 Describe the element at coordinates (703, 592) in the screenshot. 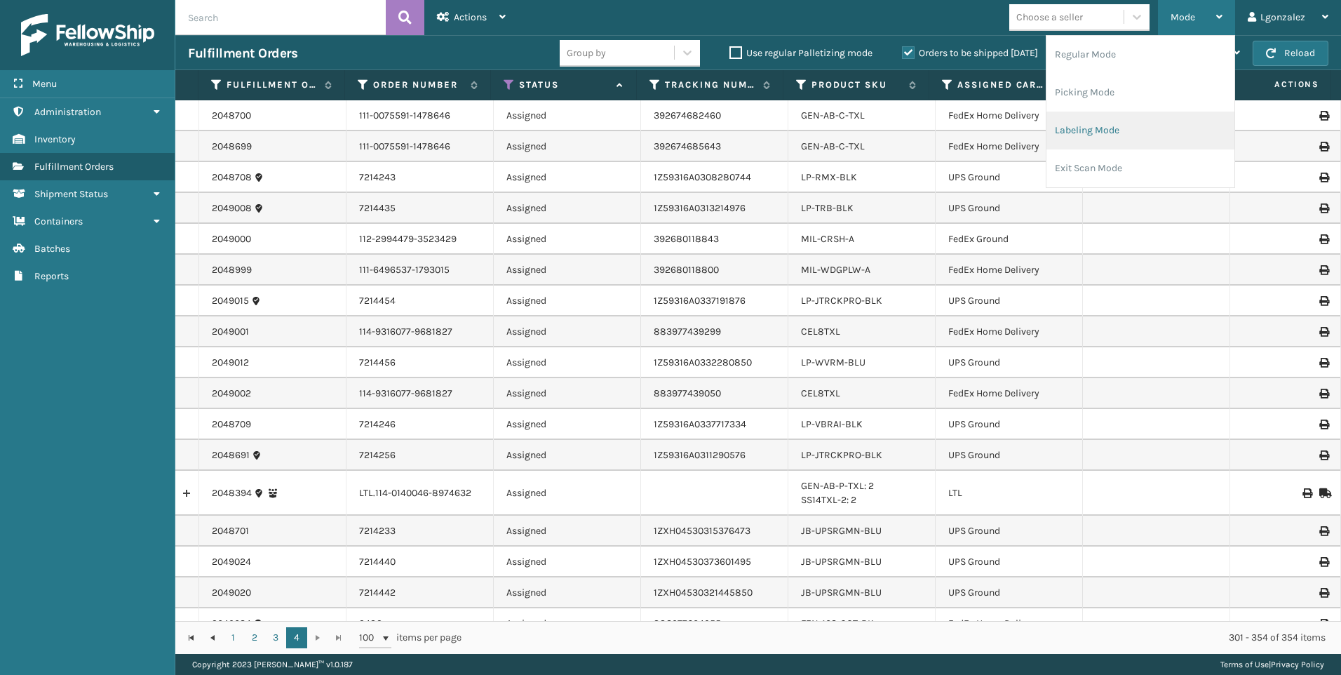

I see `a: 1ZXH04530321445850` at that location.